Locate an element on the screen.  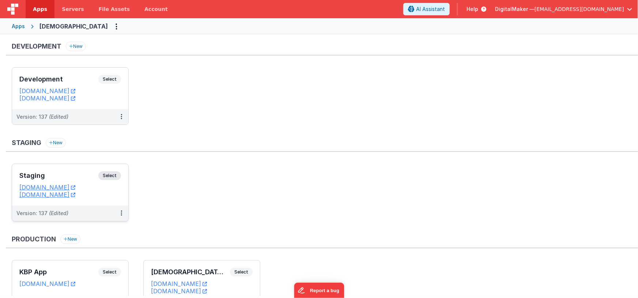
button: AI Assistant is located at coordinates (426, 9).